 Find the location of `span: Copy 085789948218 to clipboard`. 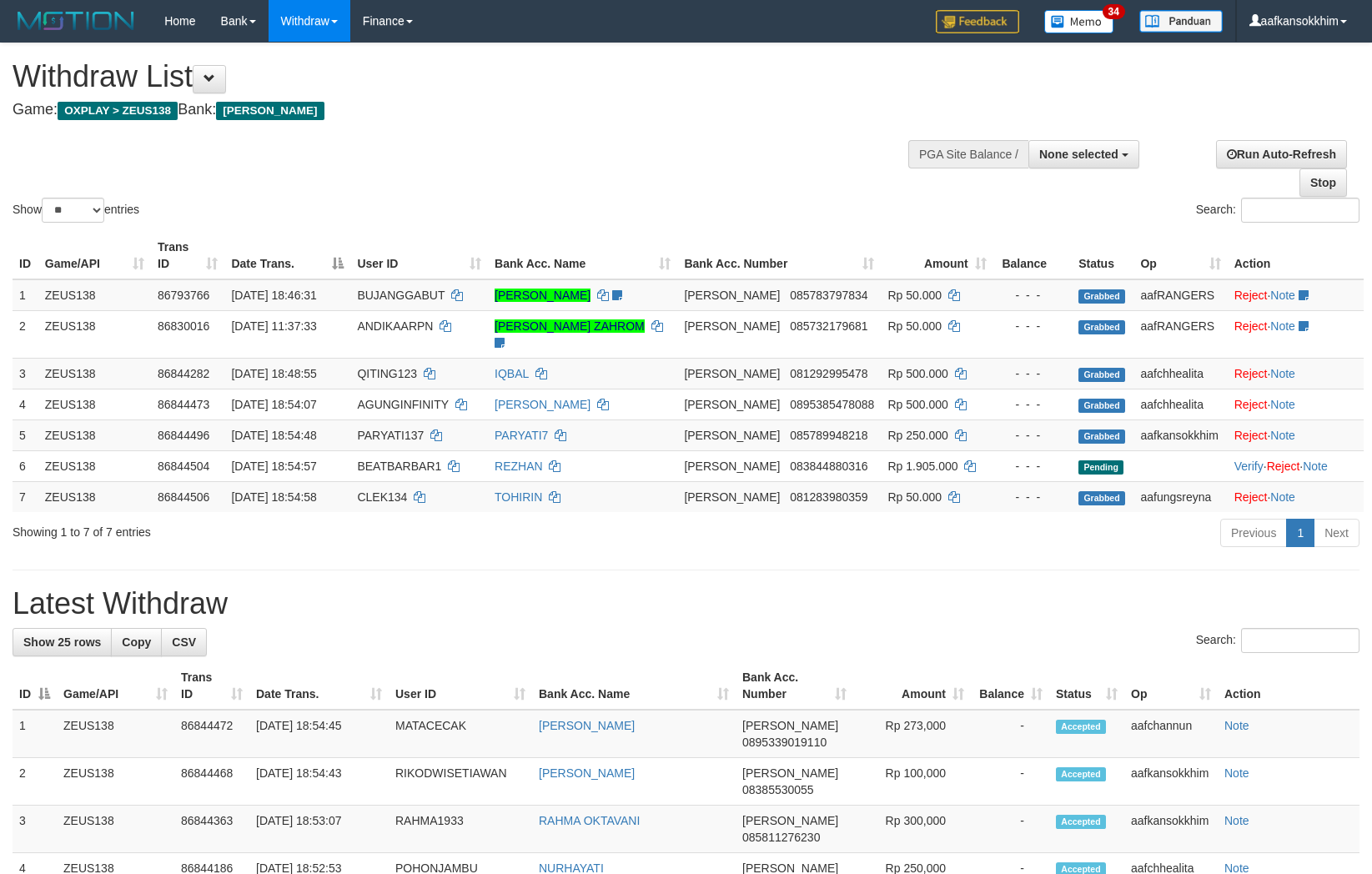

span: Copy 085789948218 to clipboard is located at coordinates (829, 435).